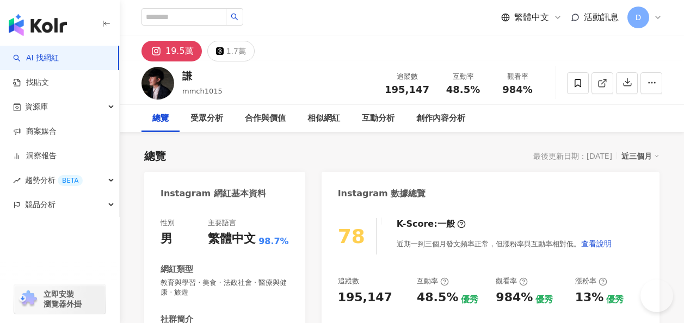 Image resolution: width=684 pixels, height=323 pixels. What do you see at coordinates (378, 119) in the screenshot?
I see `div: 互動分析` at bounding box center [378, 119].